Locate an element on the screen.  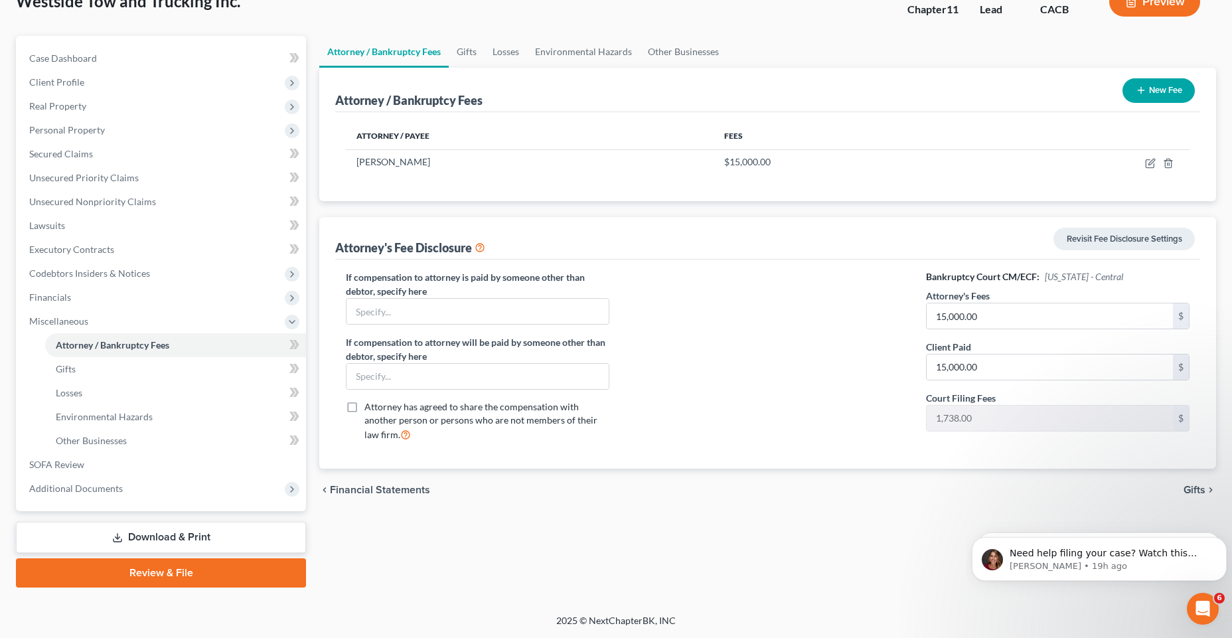
div: Chapter is located at coordinates (933, 9).